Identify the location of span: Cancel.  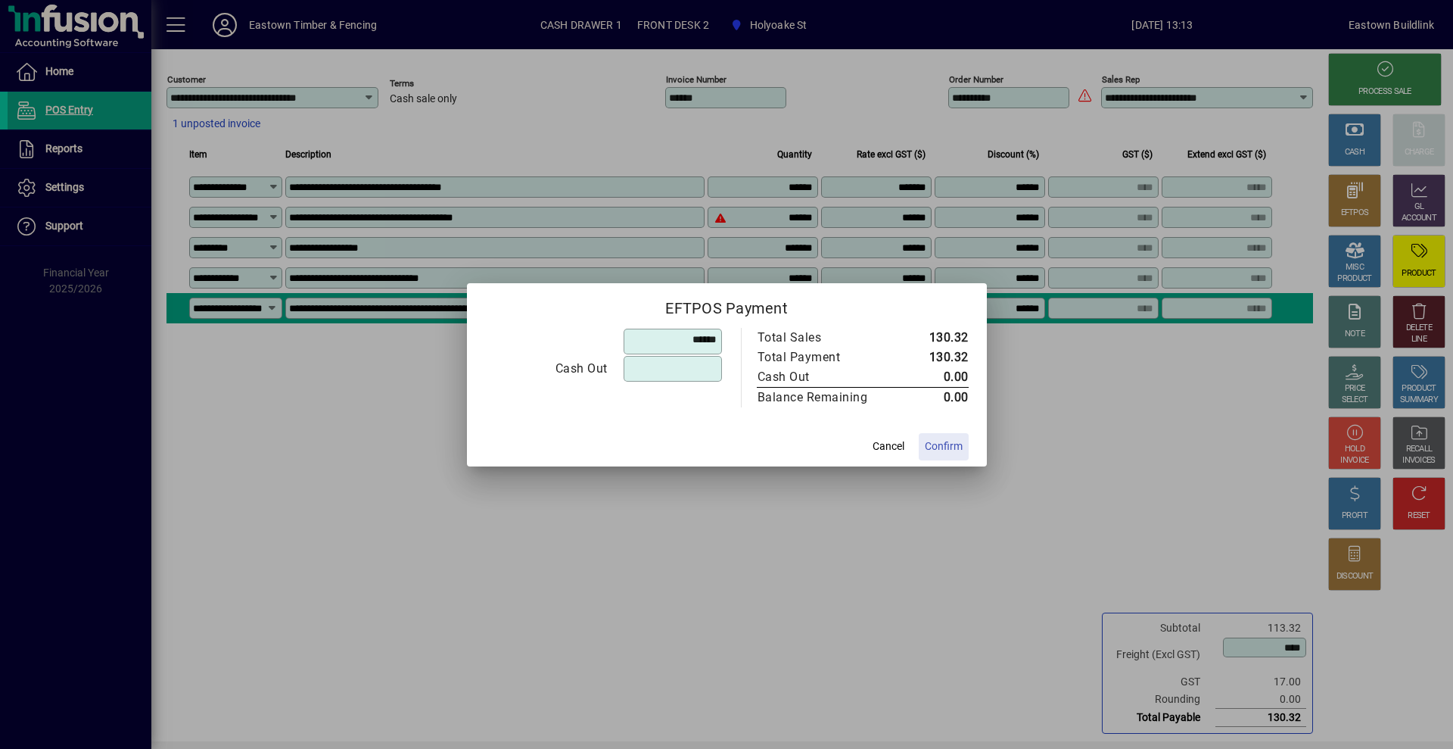
(889, 446).